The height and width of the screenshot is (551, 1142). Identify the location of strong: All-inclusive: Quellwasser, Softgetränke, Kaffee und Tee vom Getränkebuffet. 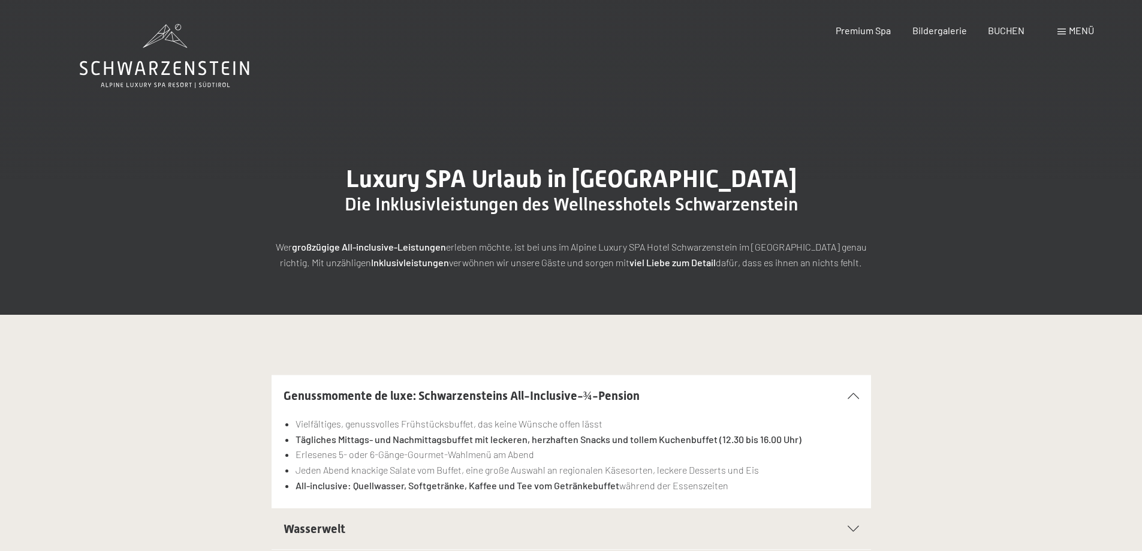
(457, 485).